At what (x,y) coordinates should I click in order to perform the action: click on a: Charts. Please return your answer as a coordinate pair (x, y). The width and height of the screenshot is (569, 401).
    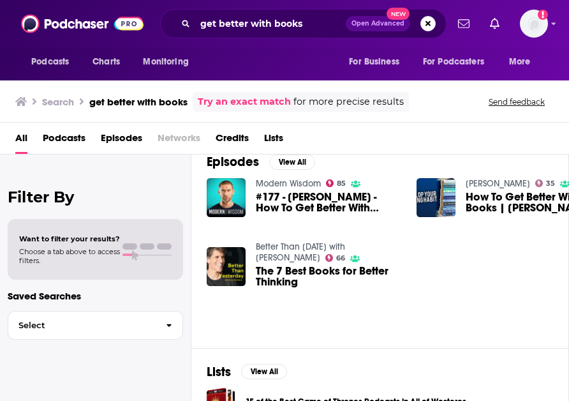
    Looking at the image, I should click on (106, 62).